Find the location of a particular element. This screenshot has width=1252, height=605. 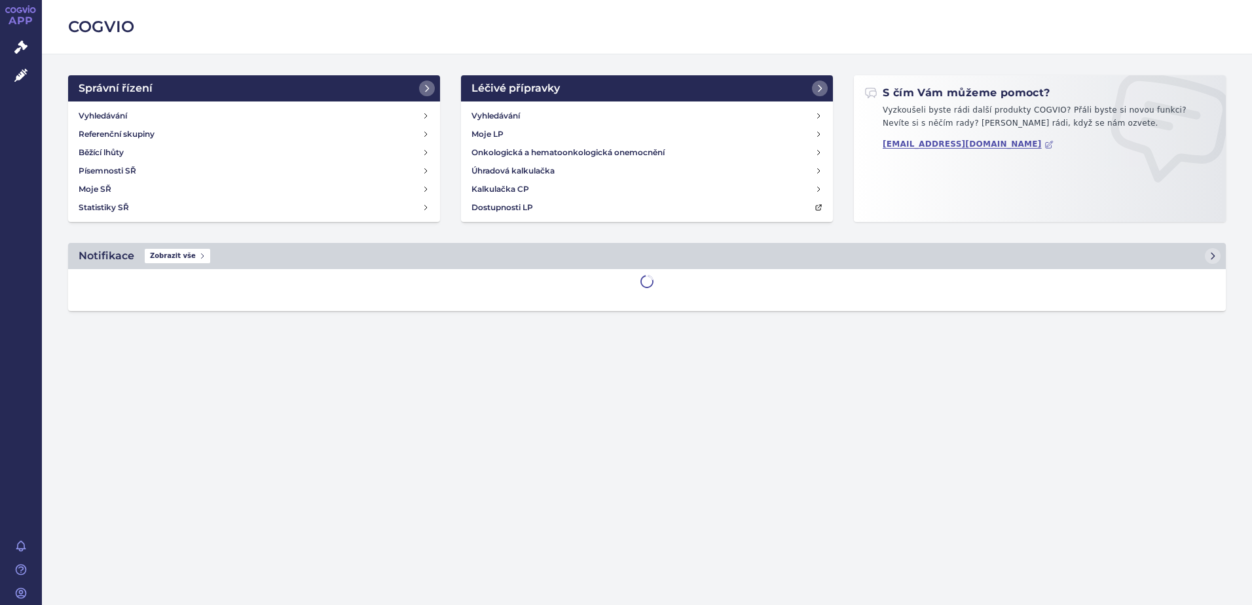

h4: Úhradová kalkulačka is located at coordinates (513, 171).